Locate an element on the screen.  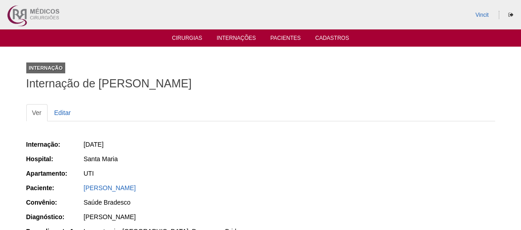
div: Convênio: is located at coordinates (54, 202).